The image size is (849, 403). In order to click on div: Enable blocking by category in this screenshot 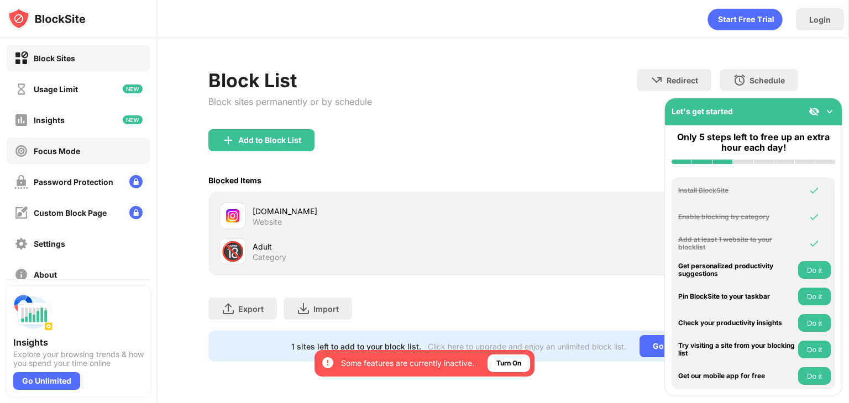, I will do `click(736, 217)`.